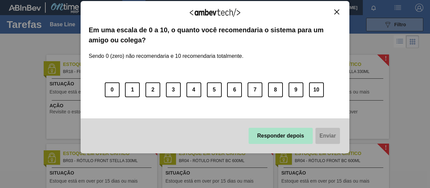  Describe the element at coordinates (194, 90) in the screenshot. I see `button: 4` at that location.